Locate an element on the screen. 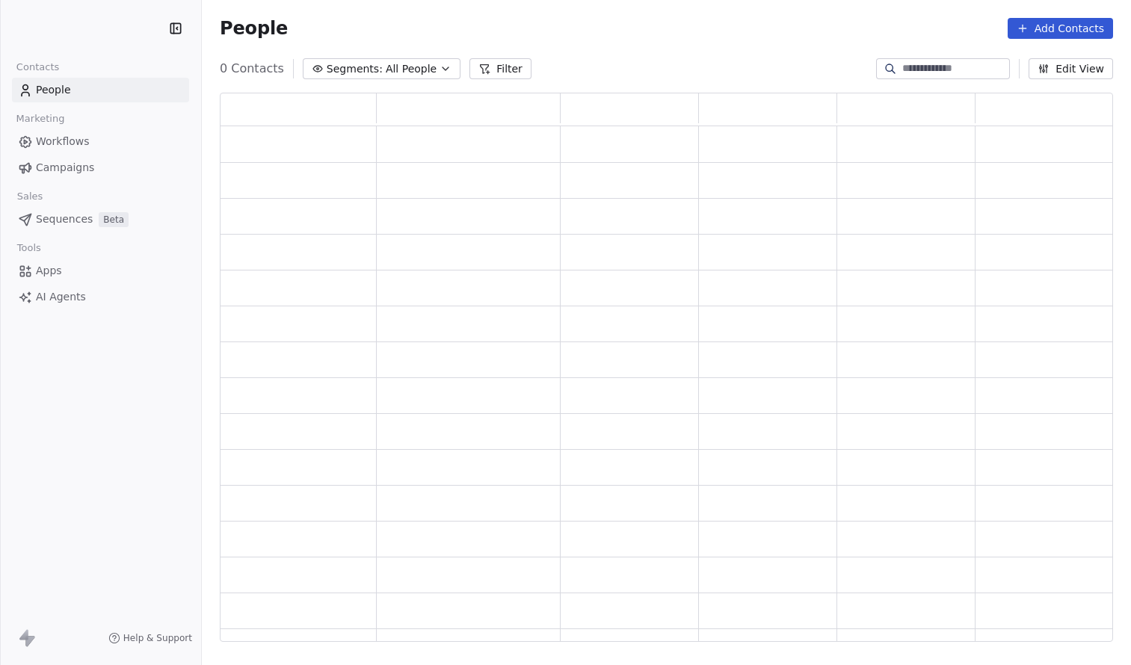 The height and width of the screenshot is (665, 1131). span: Help & Support is located at coordinates (158, 638).